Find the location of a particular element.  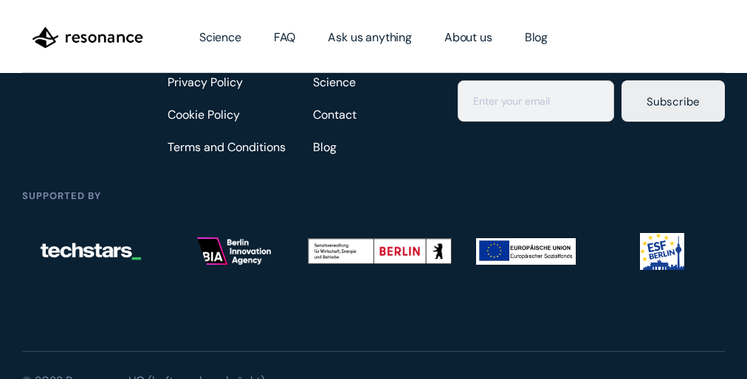

a: Cookie Policy is located at coordinates (206, 115).